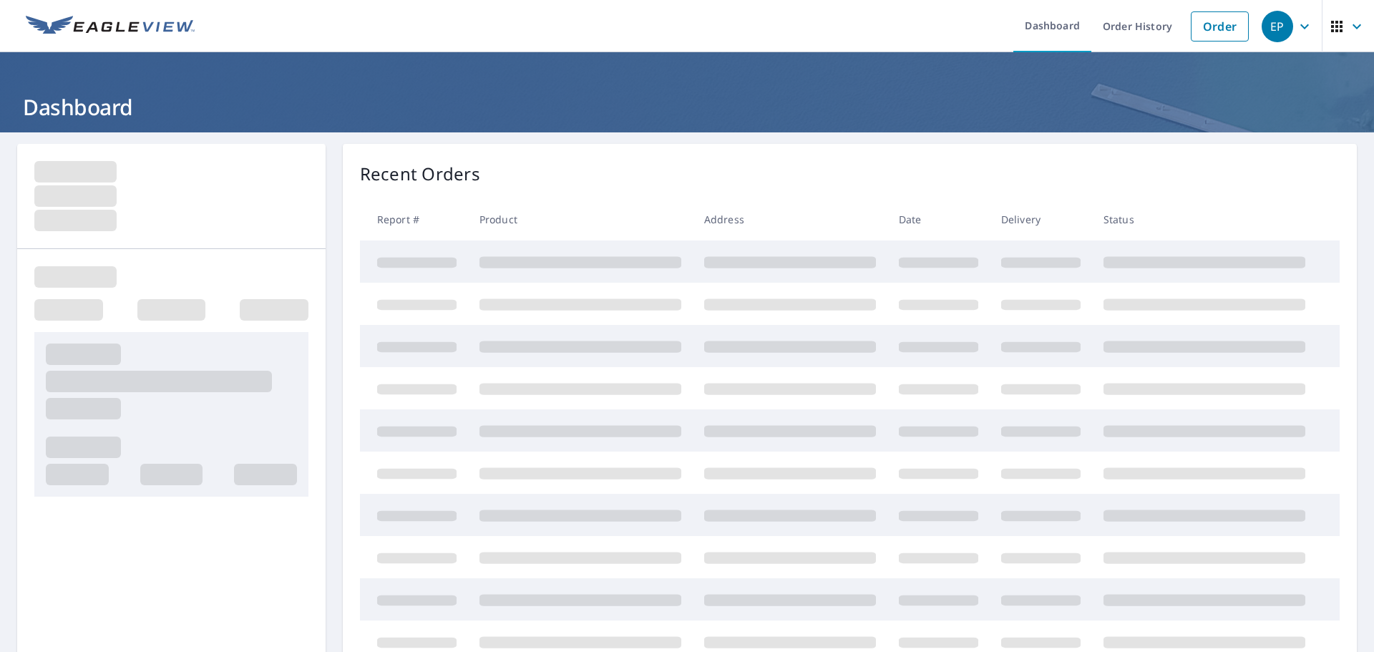 The height and width of the screenshot is (652, 1374). Describe the element at coordinates (790, 219) in the screenshot. I see `th: Address` at that location.